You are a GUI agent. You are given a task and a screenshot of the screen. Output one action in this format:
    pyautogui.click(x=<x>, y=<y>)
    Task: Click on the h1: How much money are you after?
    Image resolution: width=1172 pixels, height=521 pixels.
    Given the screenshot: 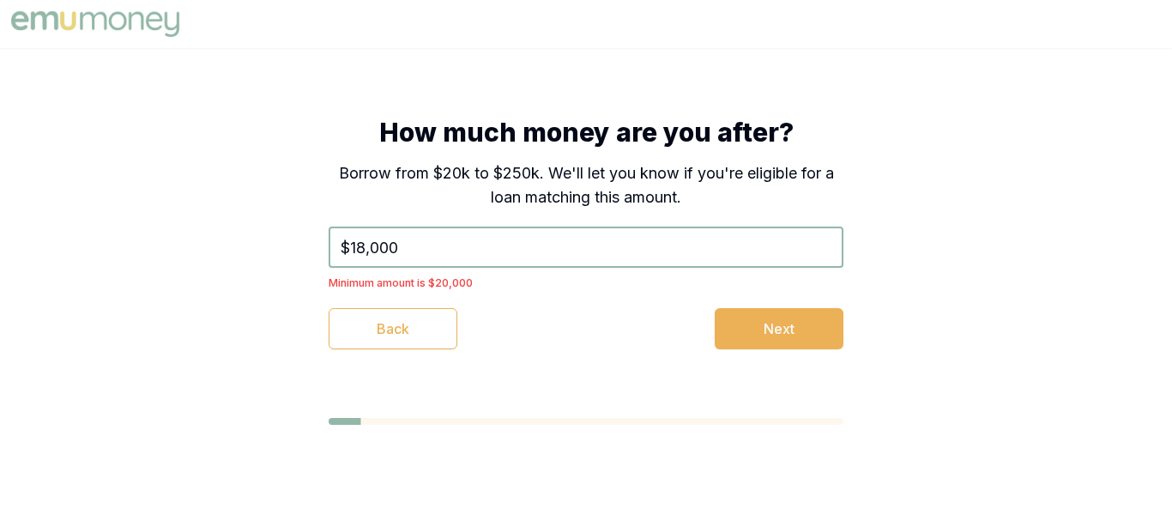 What is the action you would take?
    pyautogui.click(x=586, y=132)
    